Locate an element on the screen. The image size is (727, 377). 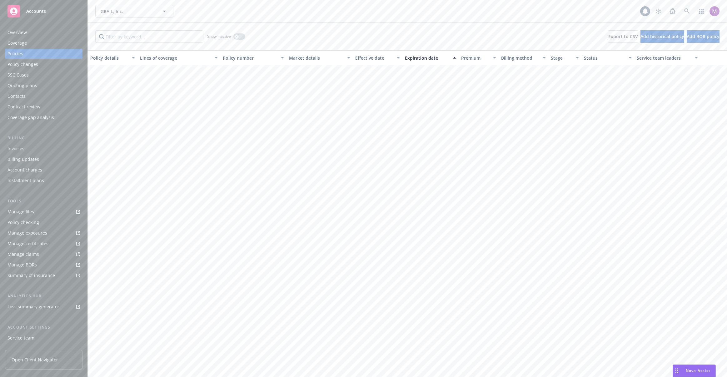
a: Search is located at coordinates (687, 11).